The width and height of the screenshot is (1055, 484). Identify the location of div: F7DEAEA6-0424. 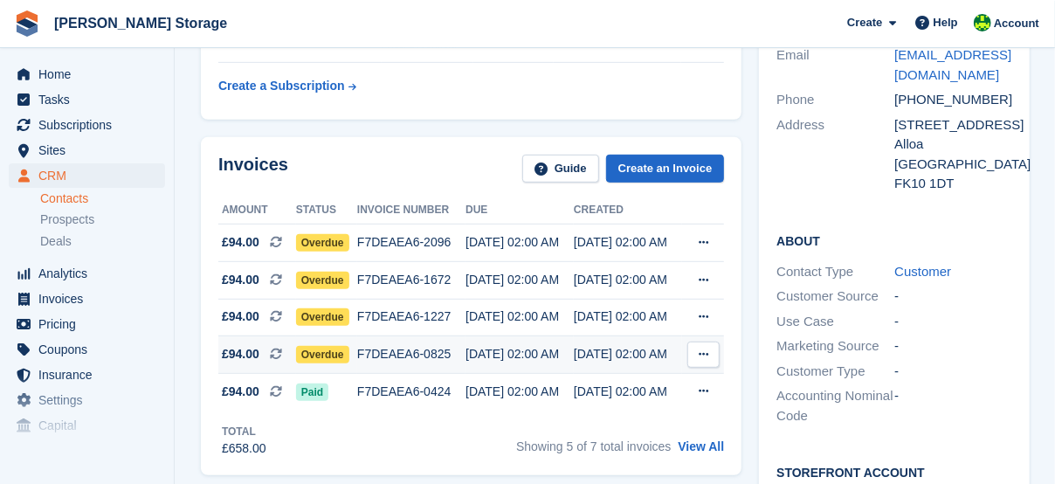
(411, 391).